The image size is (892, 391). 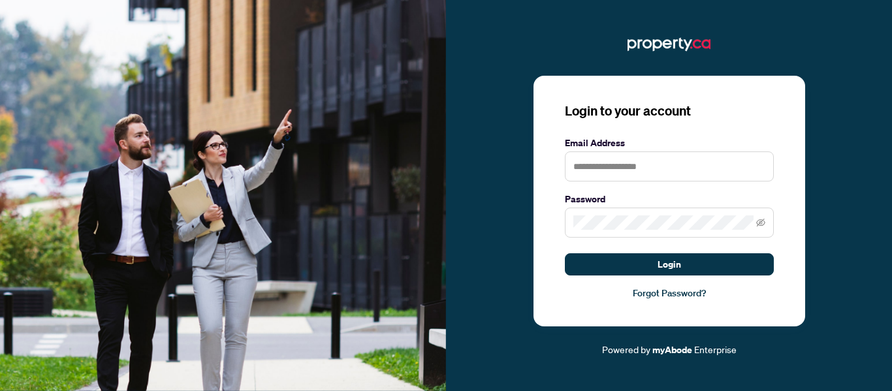 I want to click on label: Email Address, so click(x=670, y=143).